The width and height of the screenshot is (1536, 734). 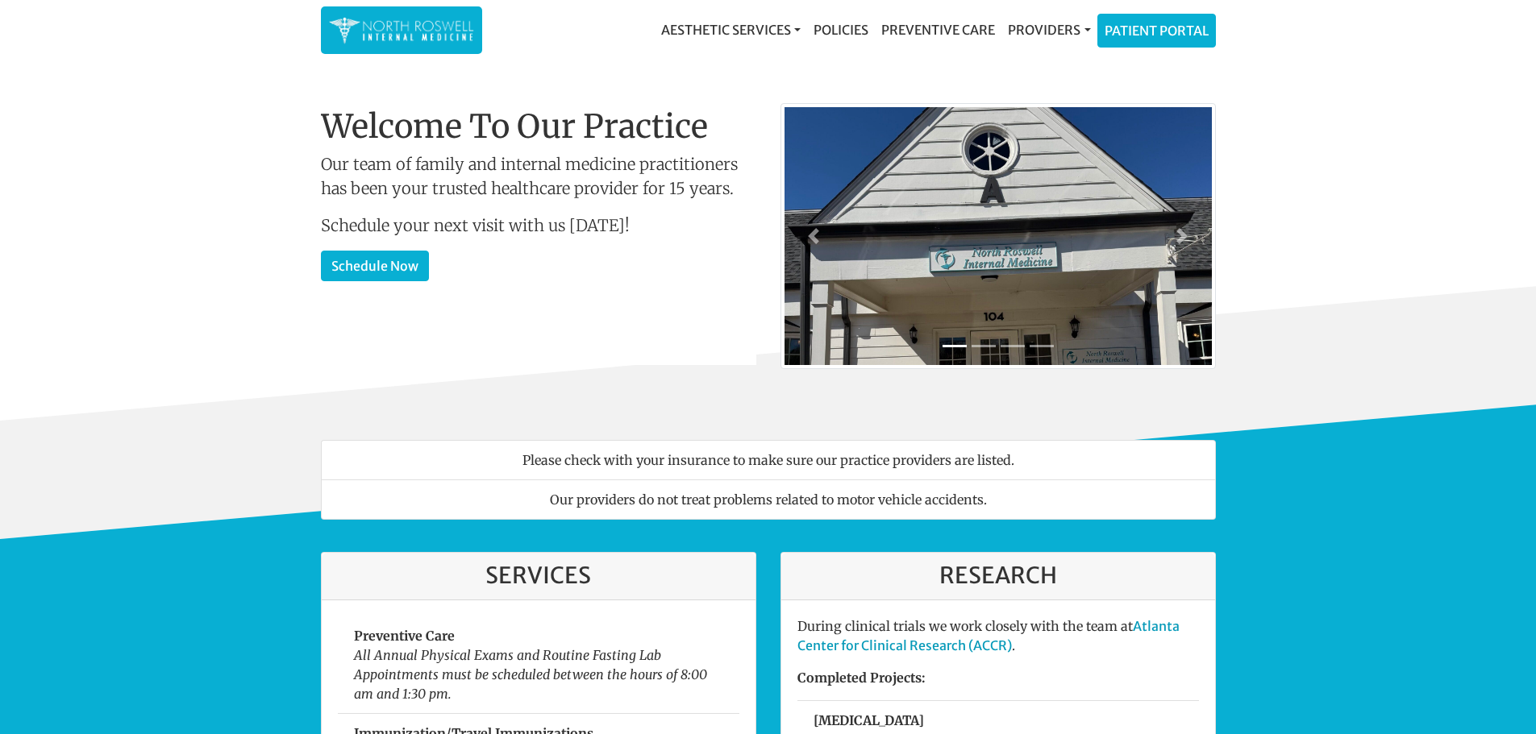 What do you see at coordinates (539, 576) in the screenshot?
I see `h3: Services` at bounding box center [539, 576].